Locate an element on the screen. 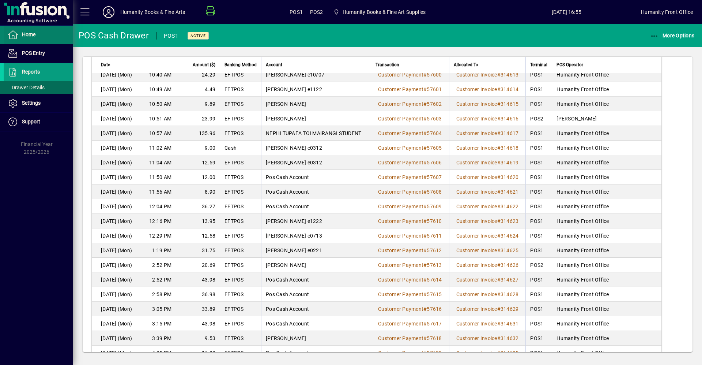 The image size is (702, 365). td: 12.59 is located at coordinates (198, 162).